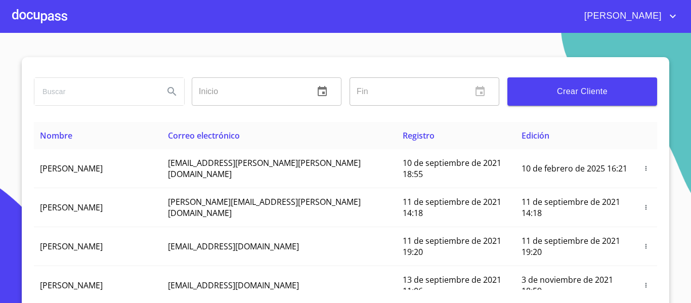 This screenshot has width=691, height=303. Describe the element at coordinates (567, 286) in the screenshot. I see `span: 3 de noviembre de 2021 18:59` at that location.